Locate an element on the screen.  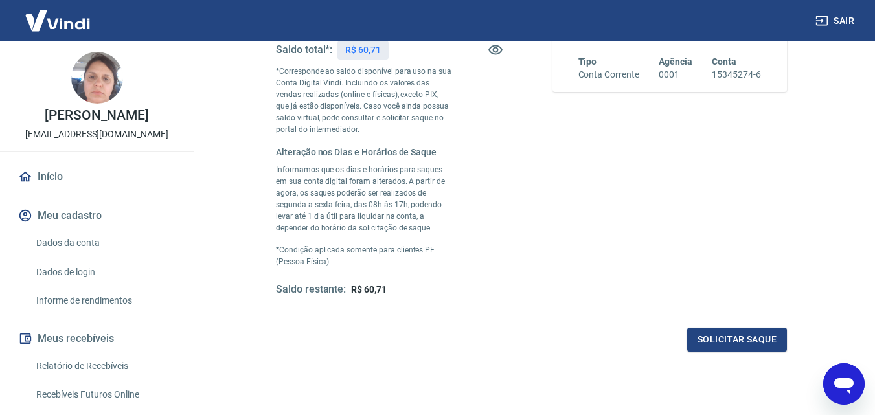
p: *Condição aplicada somente para clientes PF (Pessoa Física). is located at coordinates (364, 256).